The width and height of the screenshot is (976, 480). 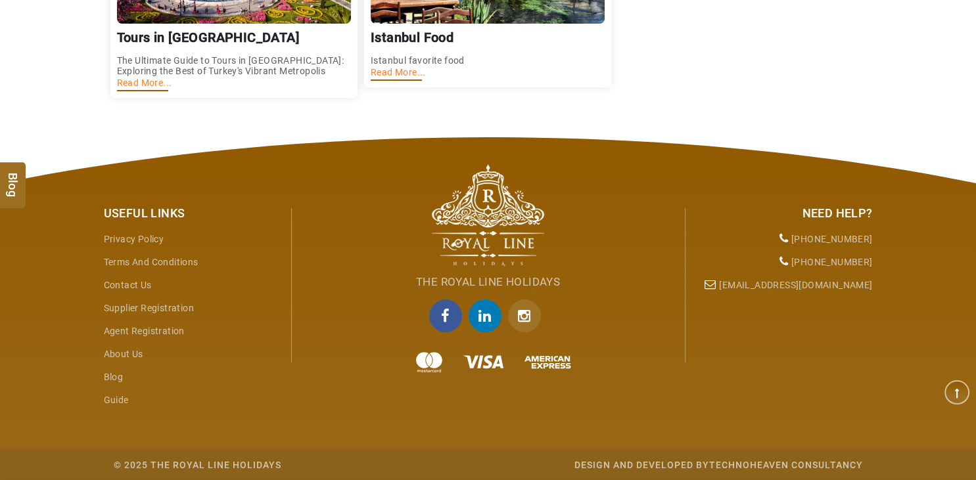 I want to click on h3: Istanbul Food, so click(x=488, y=37).